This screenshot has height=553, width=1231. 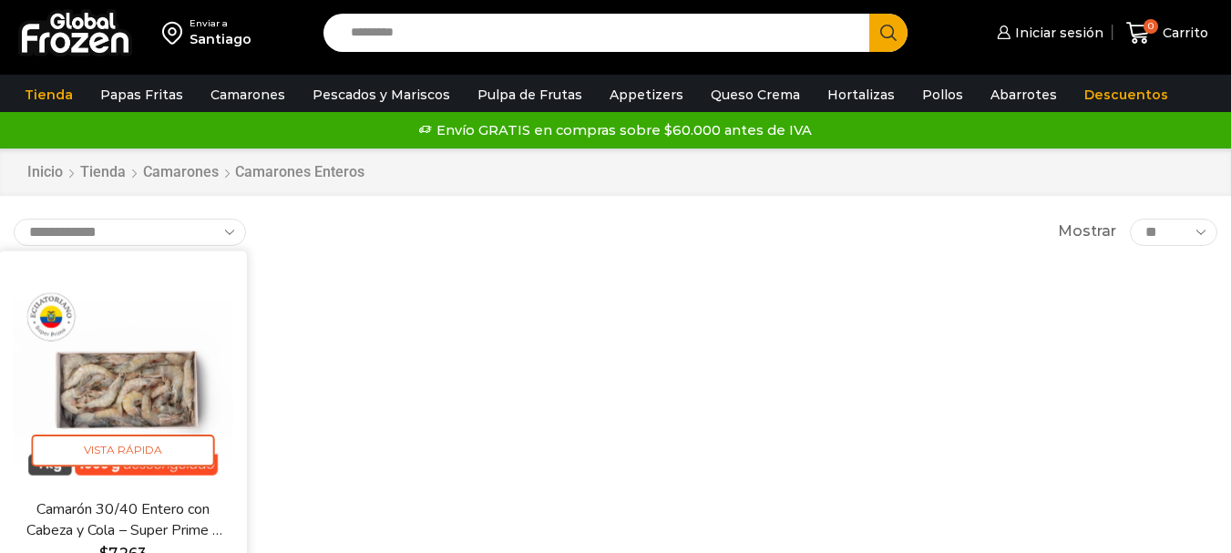 What do you see at coordinates (129, 232) in the screenshot?
I see `select: Pedido de la tienda` at bounding box center [129, 232].